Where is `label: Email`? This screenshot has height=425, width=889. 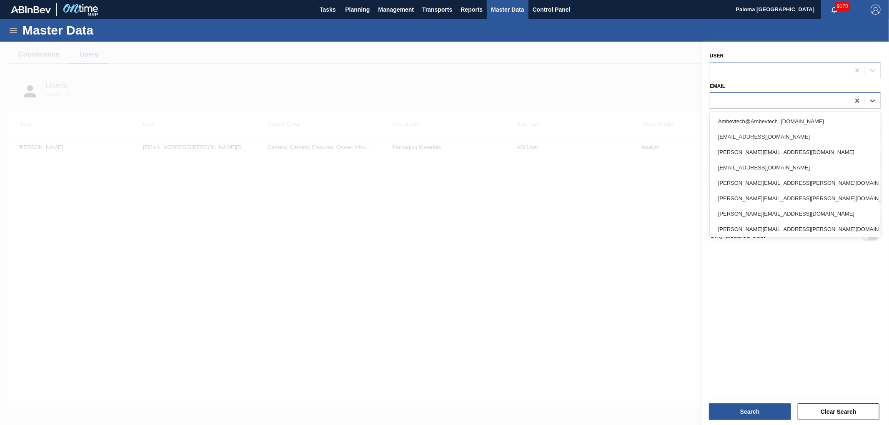 label: Email is located at coordinates (717, 86).